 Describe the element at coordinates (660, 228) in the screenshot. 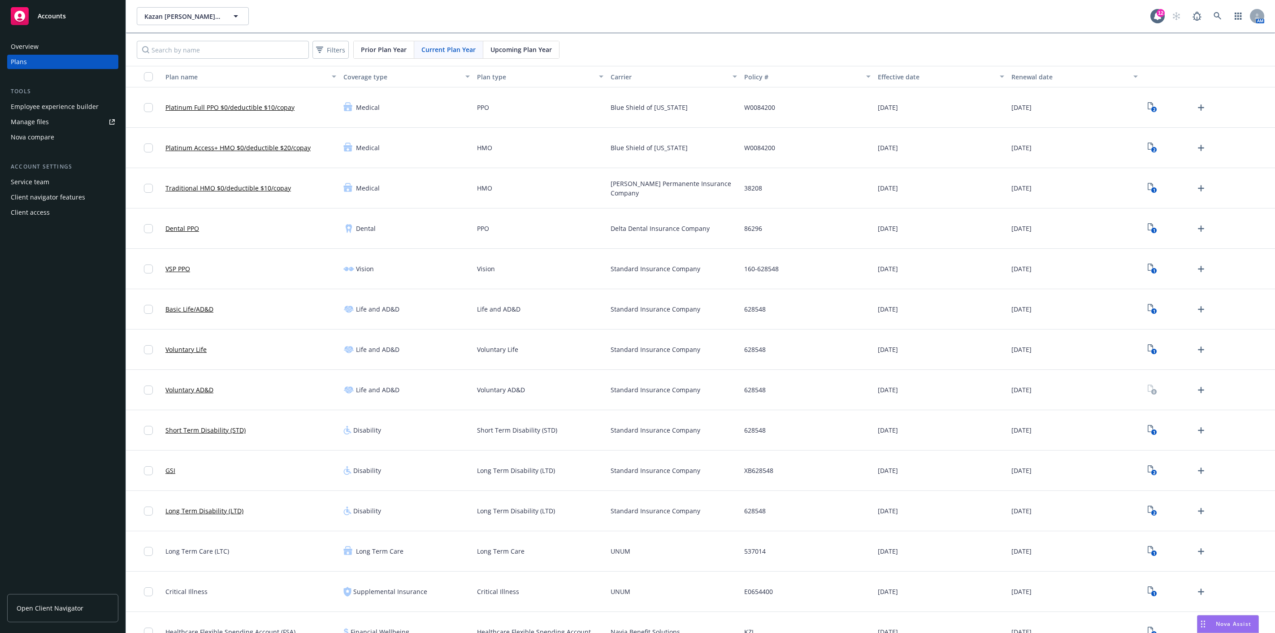

I see `span: Delta Dental Insurance Company` at that location.